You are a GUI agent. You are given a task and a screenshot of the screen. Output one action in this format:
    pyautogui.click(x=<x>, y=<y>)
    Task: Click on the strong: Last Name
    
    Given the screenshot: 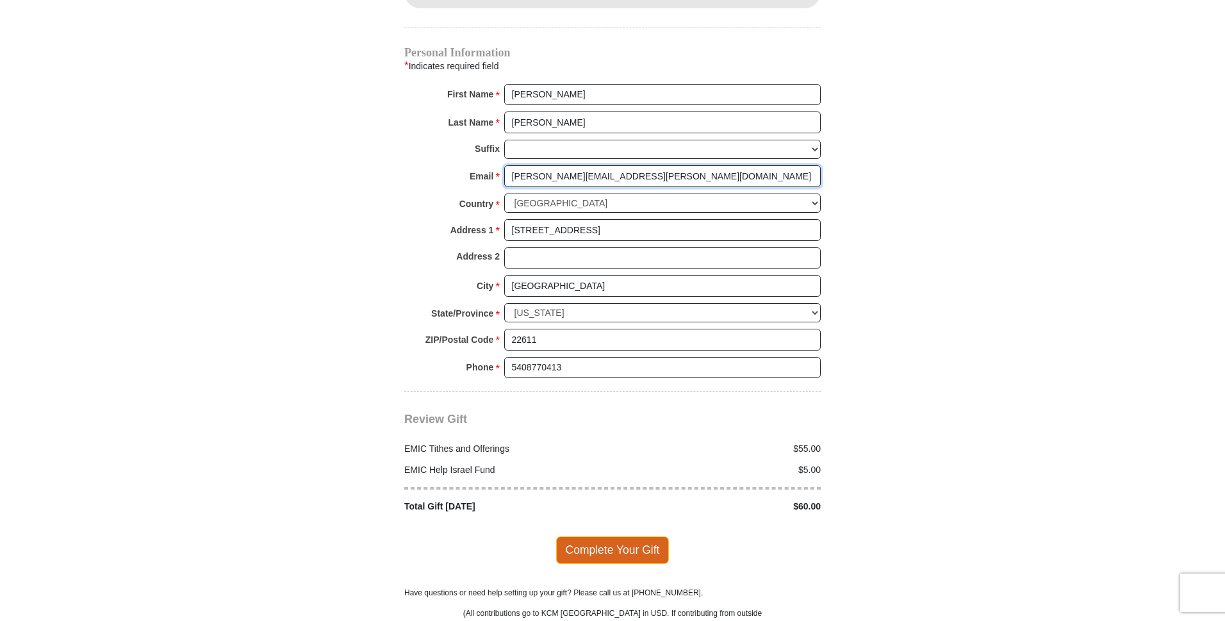 What is the action you would take?
    pyautogui.click(x=471, y=122)
    